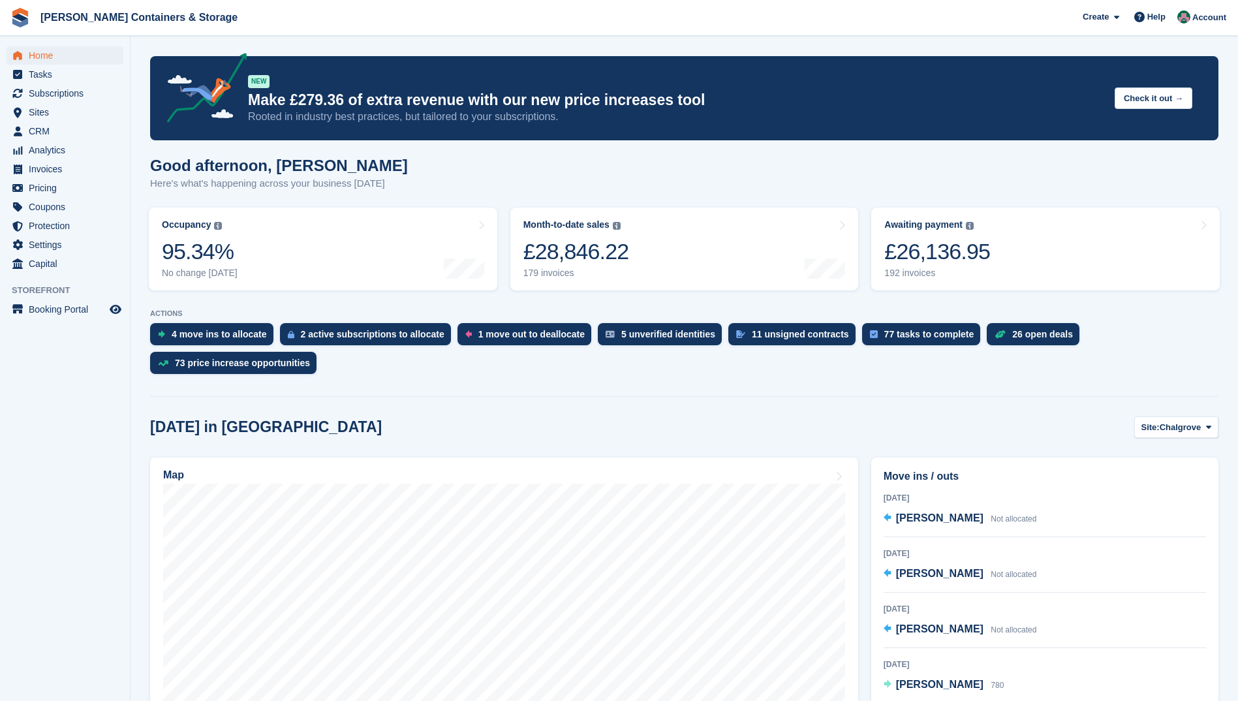 The image size is (1238, 701). Describe the element at coordinates (1044, 476) in the screenshot. I see `h2: Move ins / outs` at that location.